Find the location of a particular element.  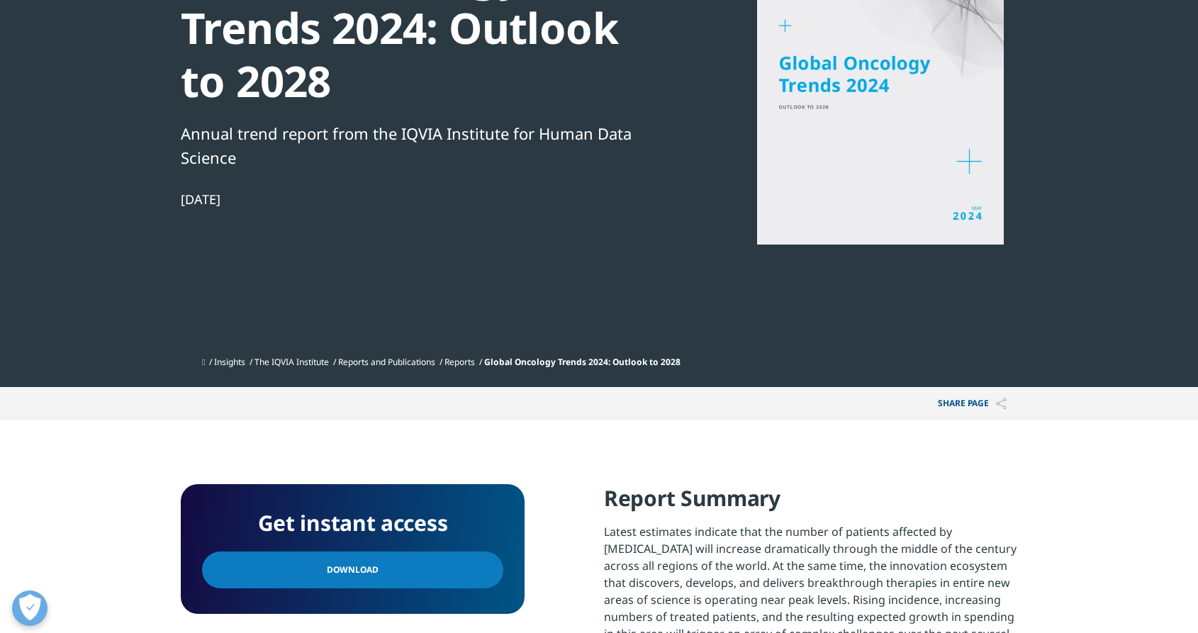

div: Annual trend report from the IQVIA Institute for Human Data Science is located at coordinates (424, 145).